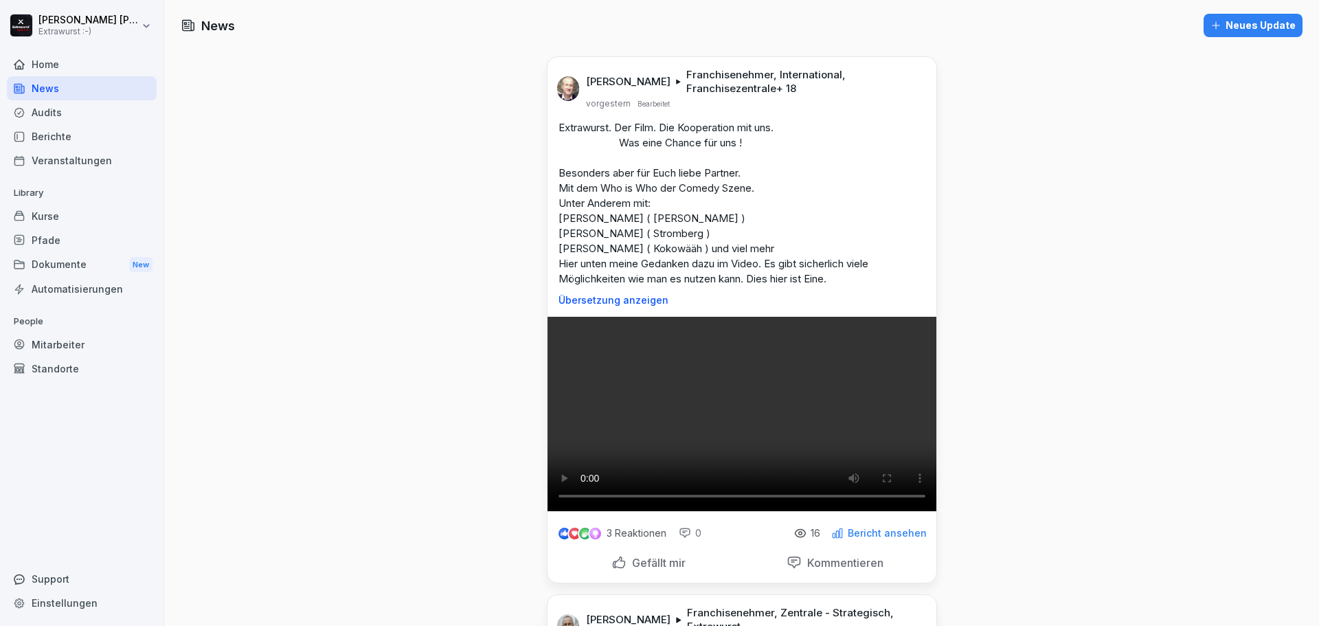 Image resolution: width=1319 pixels, height=626 pixels. Describe the element at coordinates (82, 240) in the screenshot. I see `div: Pfade` at that location.